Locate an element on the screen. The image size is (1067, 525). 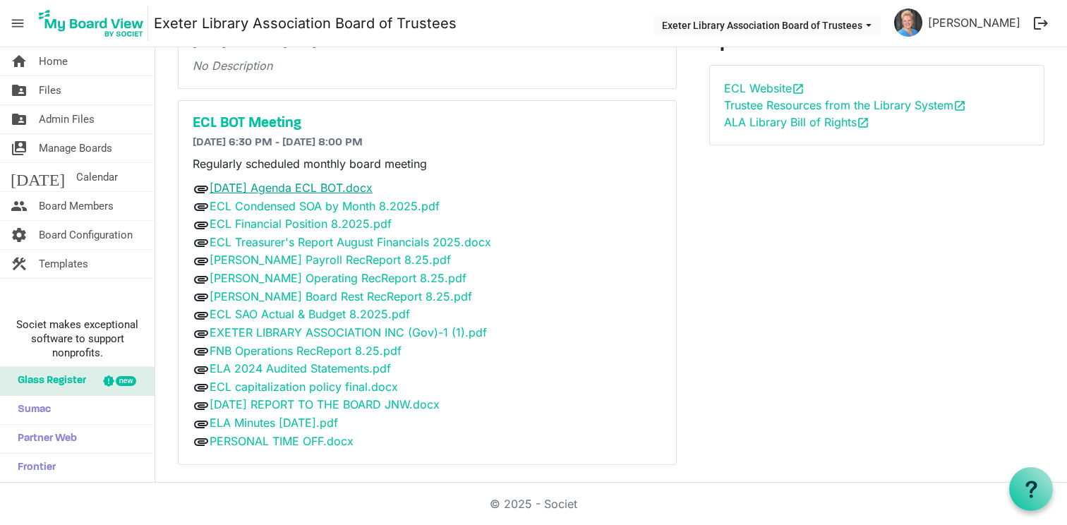
span: Home is located at coordinates (53, 61).